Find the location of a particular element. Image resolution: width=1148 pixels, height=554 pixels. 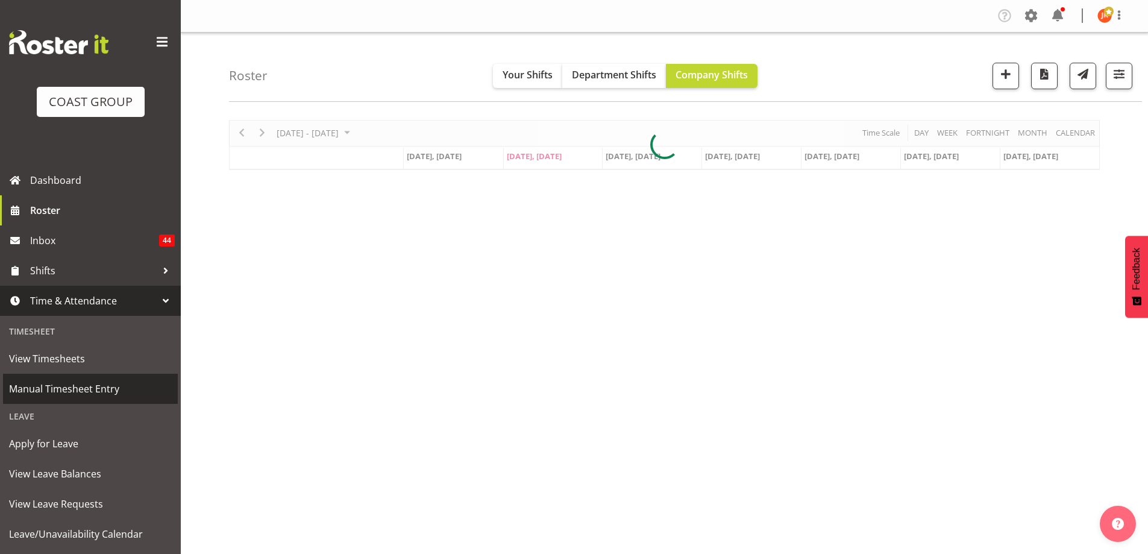

a: Leave/Unavailability Calendar is located at coordinates (90, 534).